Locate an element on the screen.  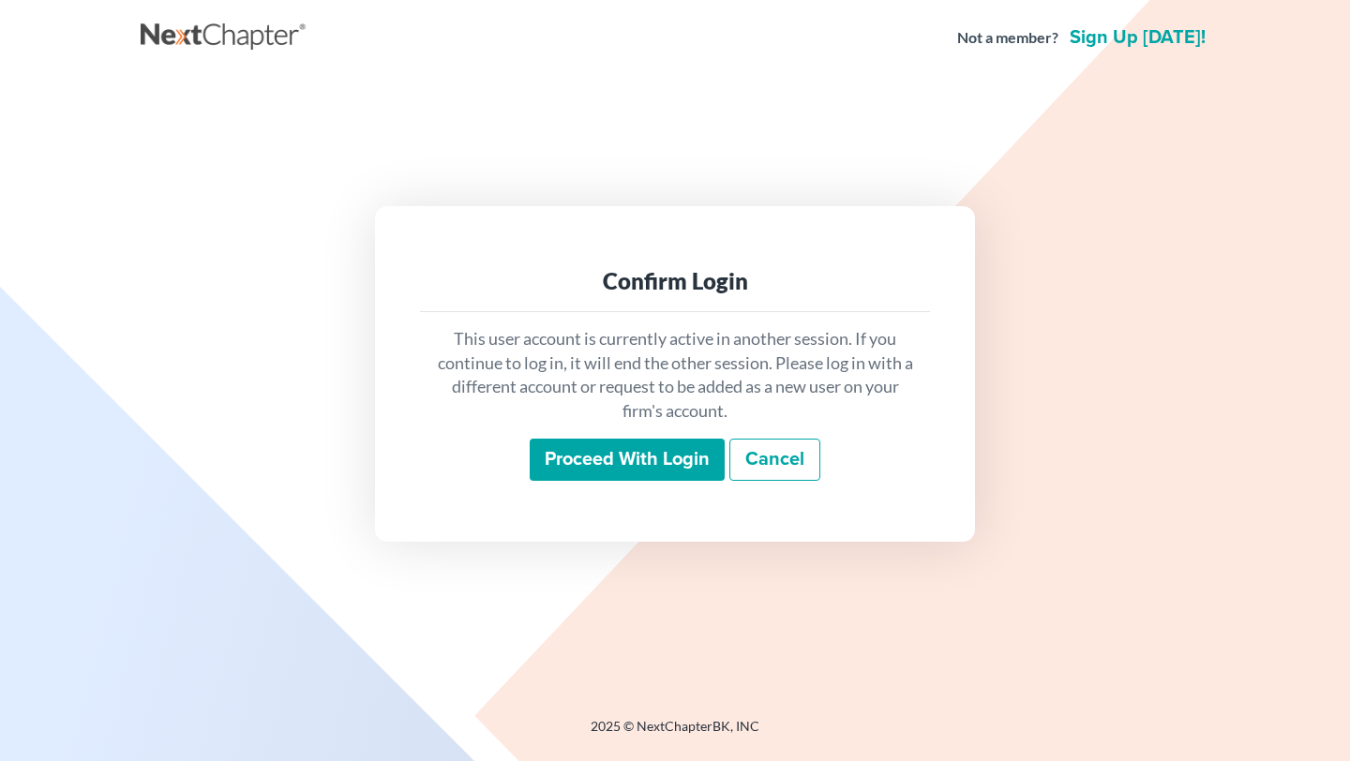
strong: Not a member? is located at coordinates (1008, 38).